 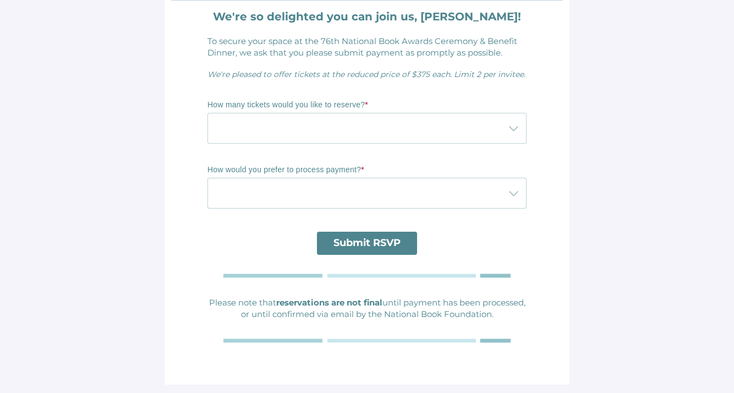 I want to click on strong: reservations are not final, so click(x=329, y=302).